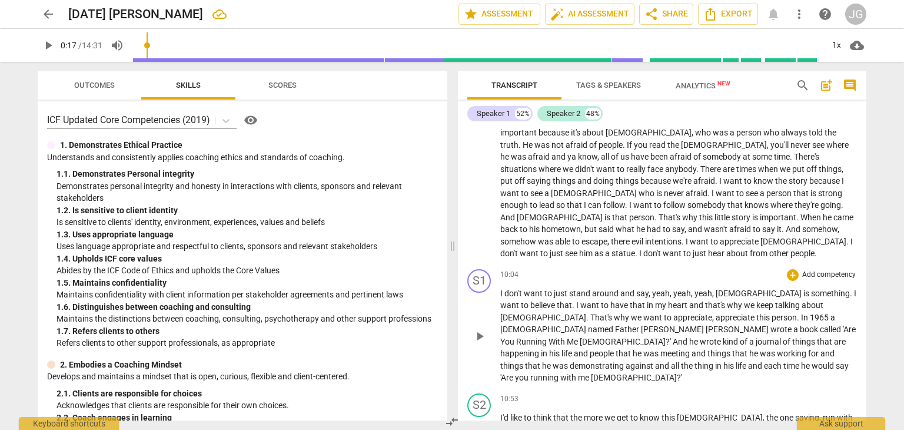  Describe the element at coordinates (850, 85) in the screenshot. I see `span: comment` at that location.